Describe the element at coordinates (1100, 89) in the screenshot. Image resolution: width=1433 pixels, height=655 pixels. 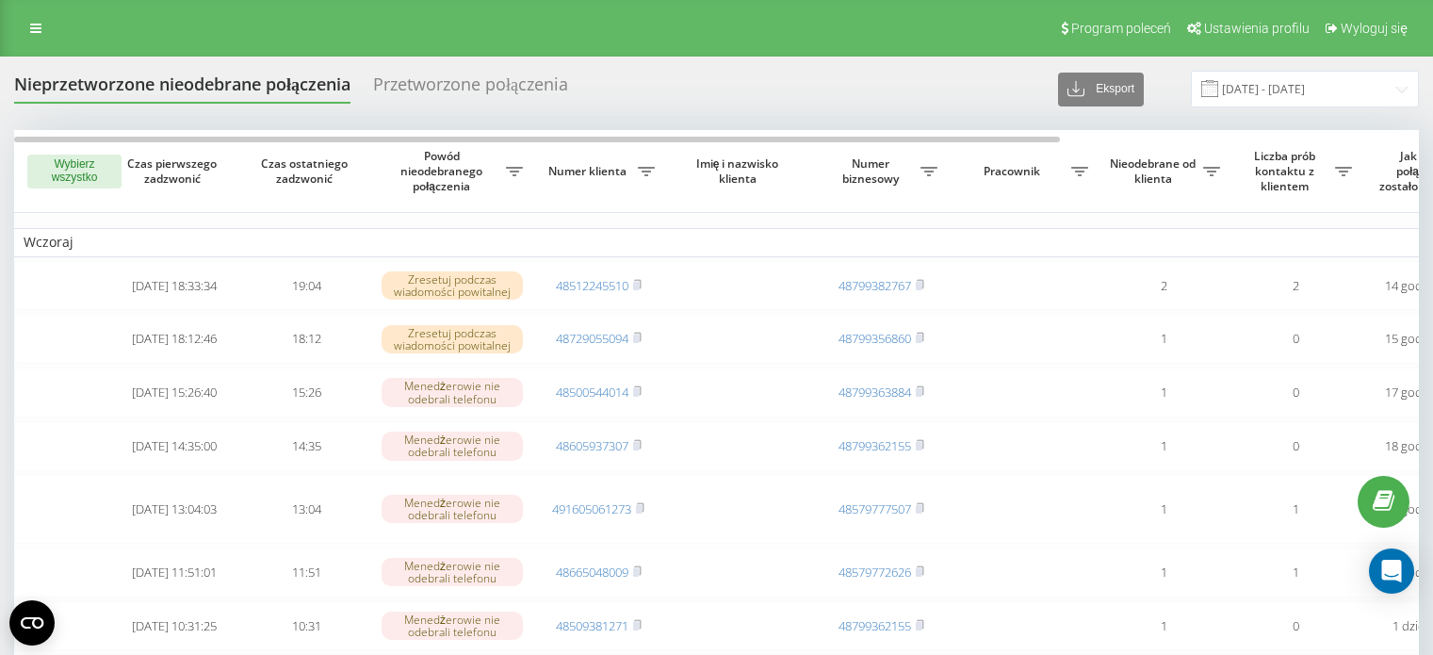
I see `button: Eksport` at that location.